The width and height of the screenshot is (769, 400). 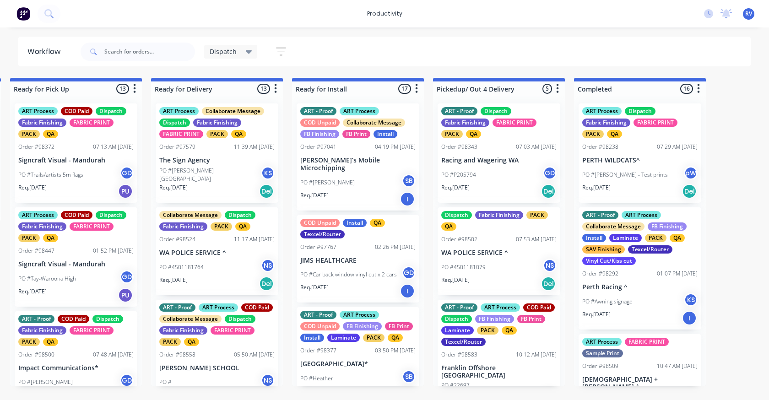 I want to click on div: Order #98377, so click(x=318, y=351).